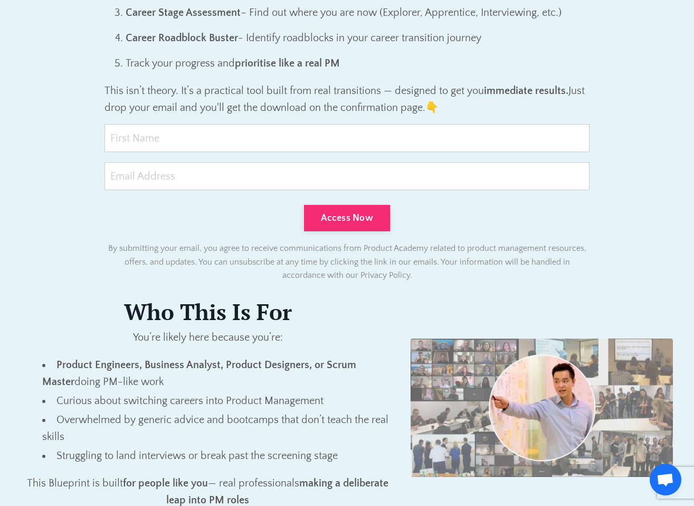 The image size is (694, 506). What do you see at coordinates (347, 262) in the screenshot?
I see `p: By submitting your email, you agree to receive communications from Product Academy related to pro...` at bounding box center [347, 262].